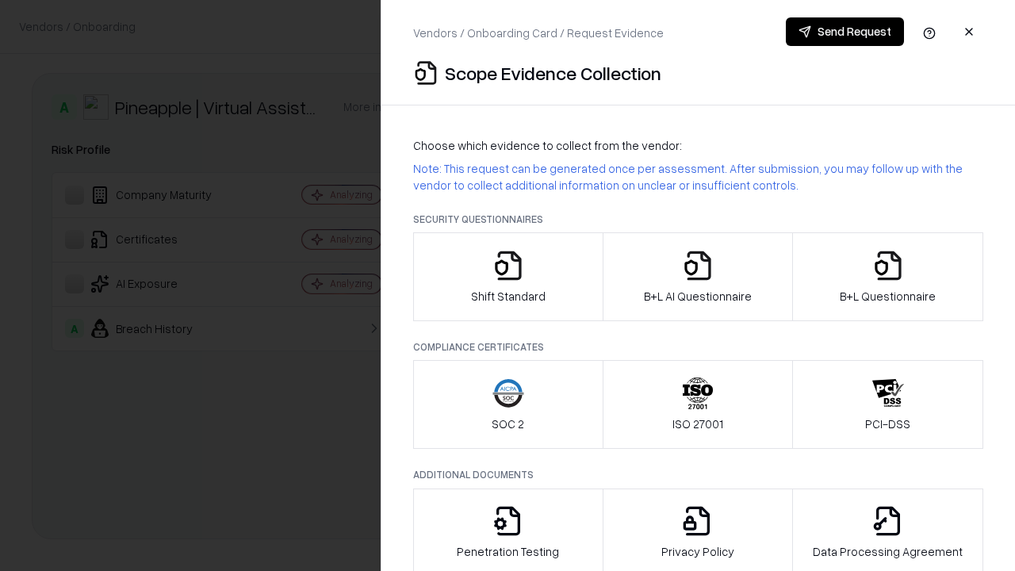 The width and height of the screenshot is (1015, 571). What do you see at coordinates (888, 551) in the screenshot?
I see `p: Data Processing Agreement` at bounding box center [888, 551].